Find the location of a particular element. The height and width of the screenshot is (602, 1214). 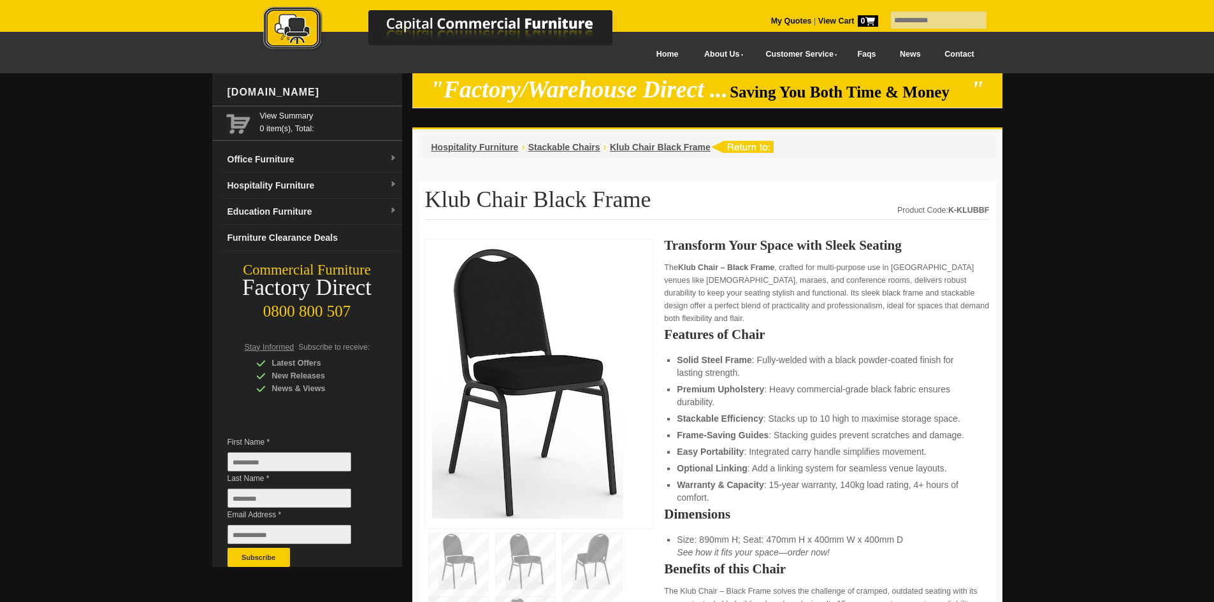

a: Furniture Clearance Deals is located at coordinates (312, 238).